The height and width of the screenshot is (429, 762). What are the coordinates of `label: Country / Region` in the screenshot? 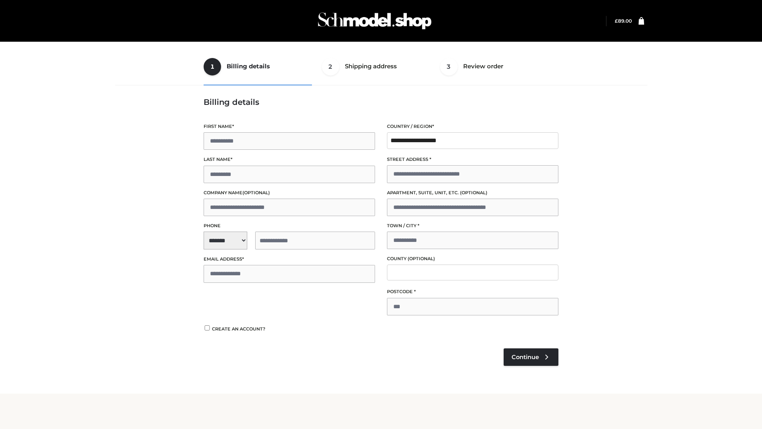 It's located at (473, 126).